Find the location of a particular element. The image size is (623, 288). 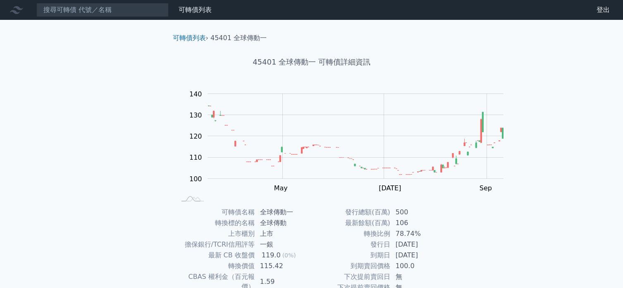

td: 轉換標的名稱 is located at coordinates (215, 223).